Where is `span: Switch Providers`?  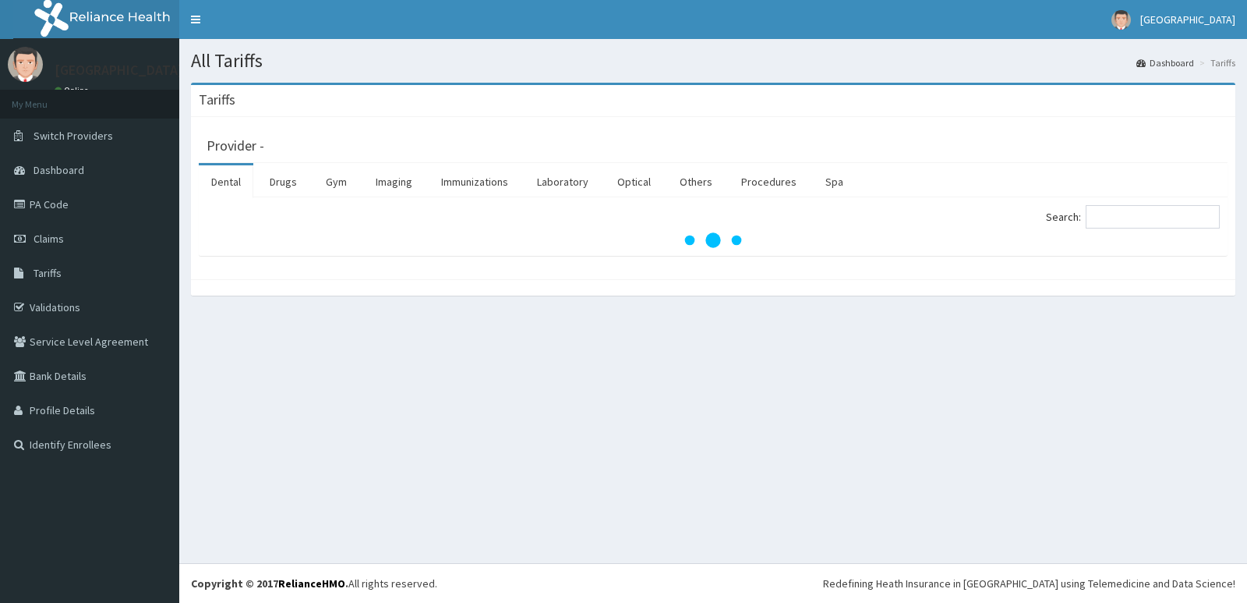 span: Switch Providers is located at coordinates (73, 136).